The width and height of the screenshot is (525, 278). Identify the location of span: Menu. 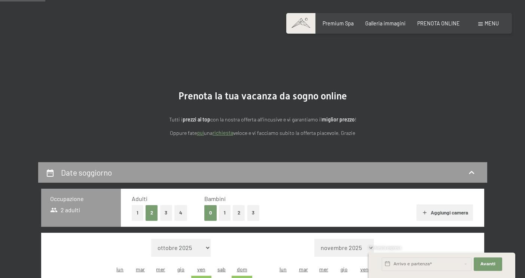
(492, 23).